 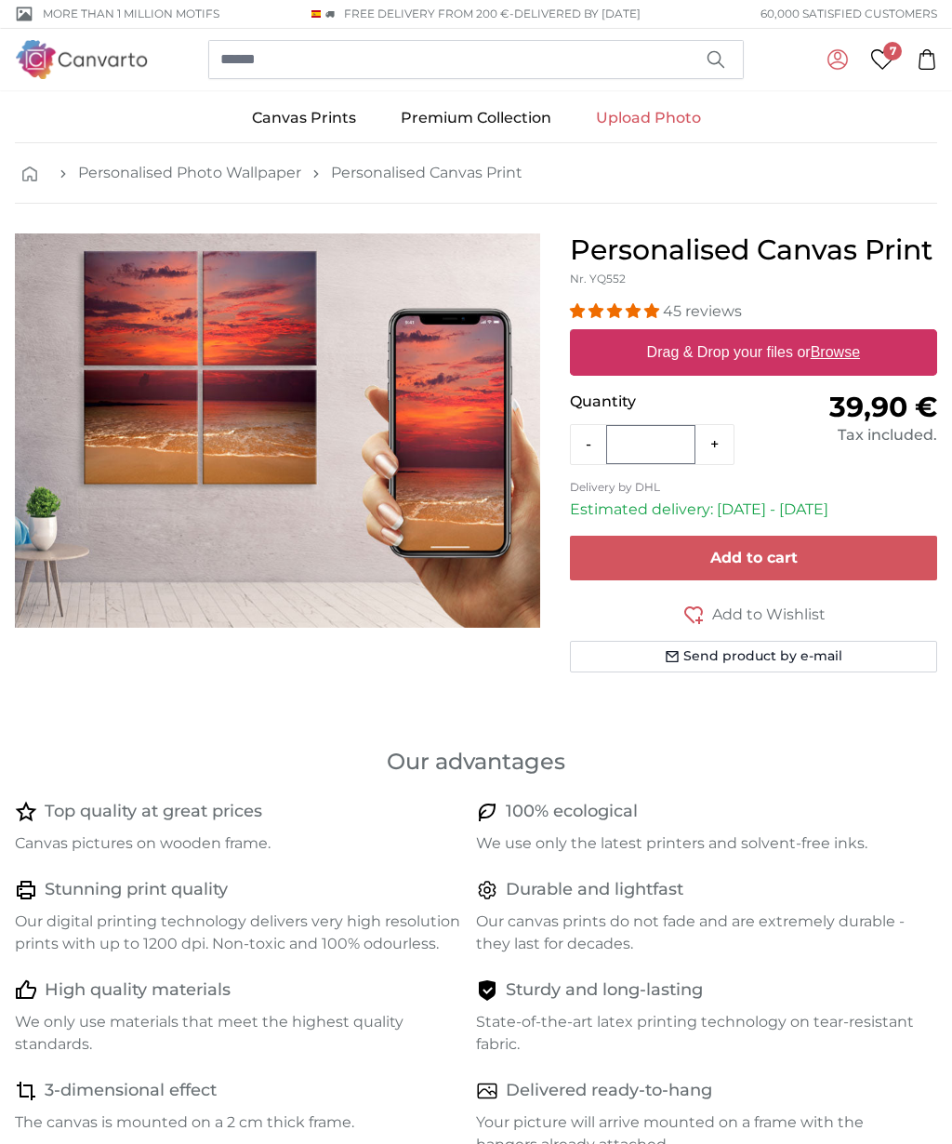 I want to click on span: 7, so click(x=893, y=51).